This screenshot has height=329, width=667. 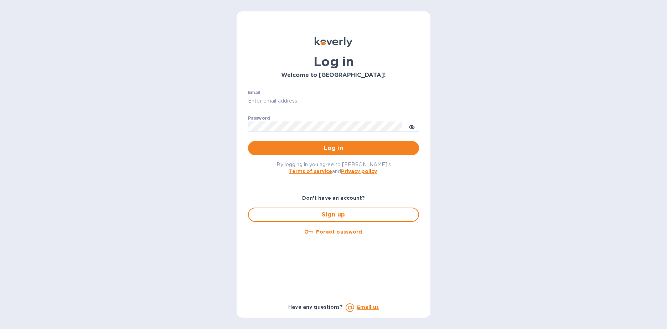 What do you see at coordinates (368, 307) in the screenshot?
I see `a: Email us` at bounding box center [368, 307].